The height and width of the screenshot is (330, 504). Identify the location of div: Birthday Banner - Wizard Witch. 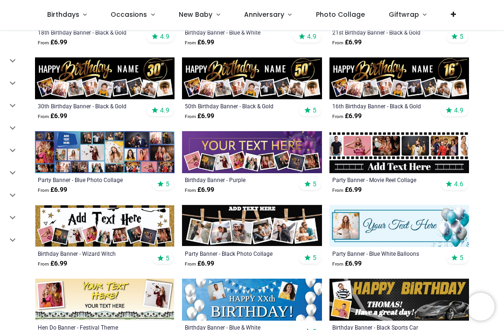
(92, 254).